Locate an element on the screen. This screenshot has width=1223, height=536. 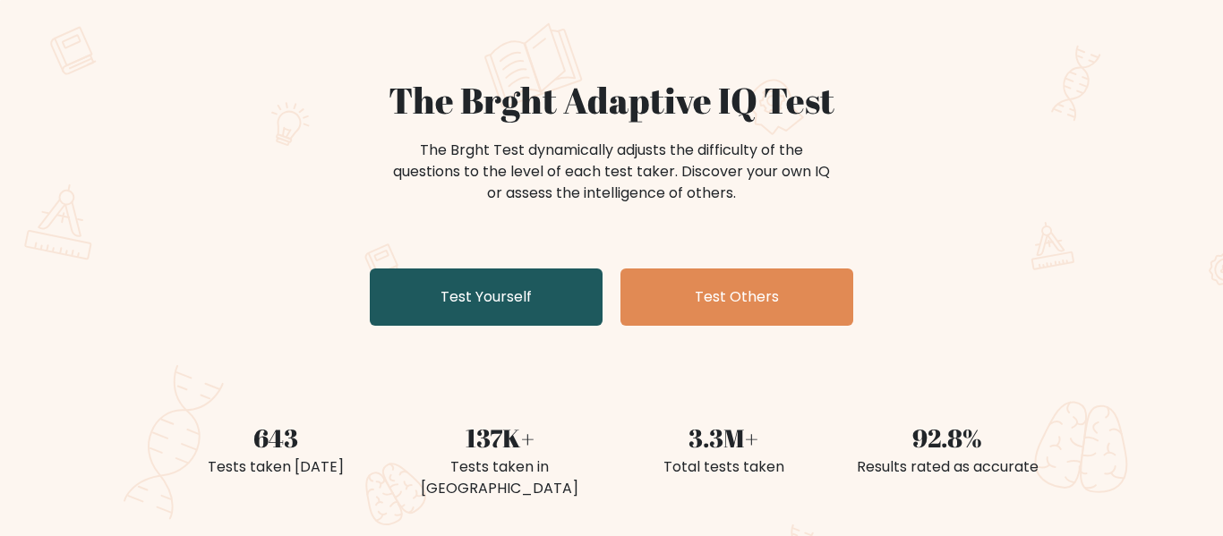
h1: The Brght Adaptive IQ Test is located at coordinates (611, 100).